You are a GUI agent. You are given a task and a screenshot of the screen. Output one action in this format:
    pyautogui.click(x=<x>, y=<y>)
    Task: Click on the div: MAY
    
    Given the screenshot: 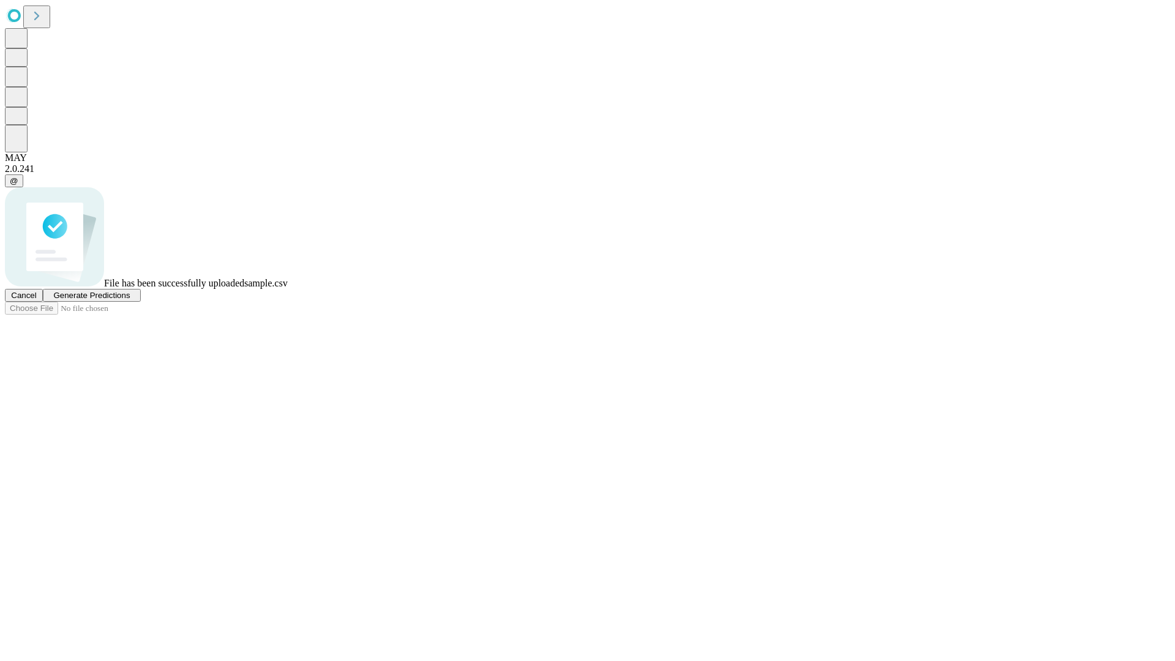 What is the action you would take?
    pyautogui.click(x=587, y=158)
    